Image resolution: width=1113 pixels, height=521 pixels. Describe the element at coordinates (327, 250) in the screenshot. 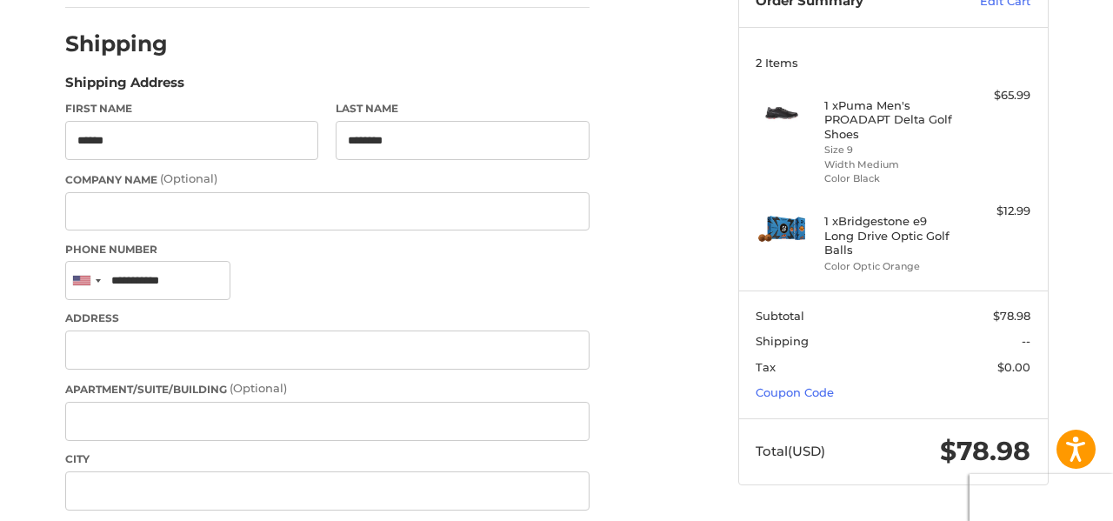

I see `label: Phone Number` at that location.